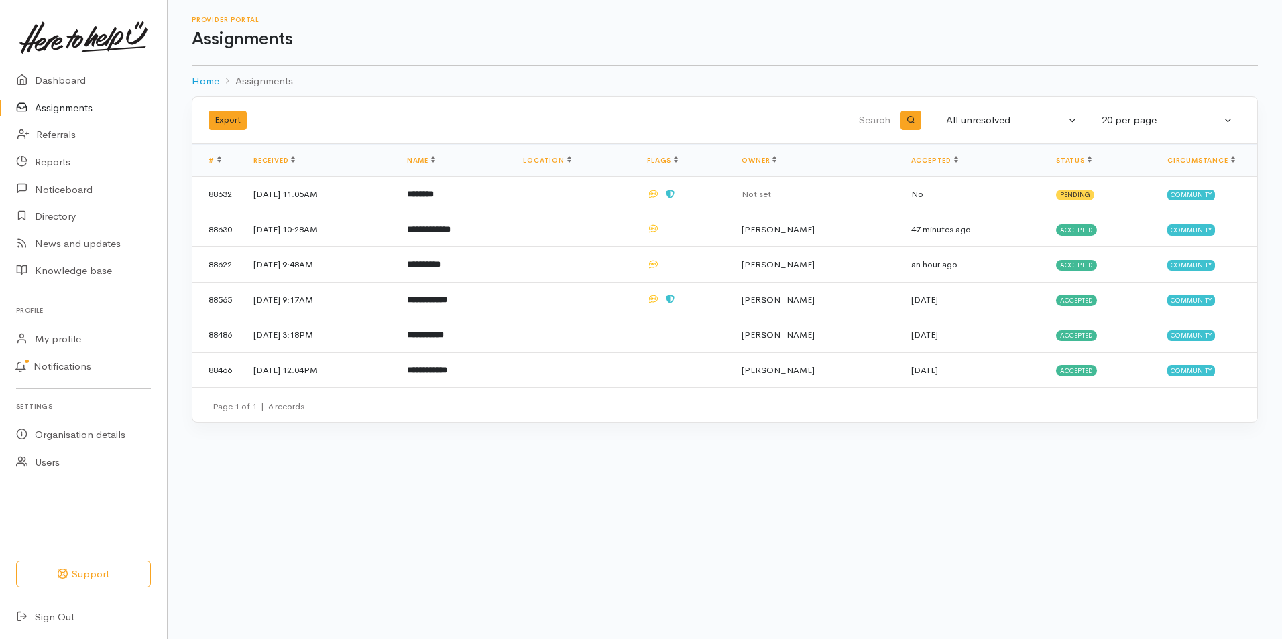 This screenshot has height=639, width=1282. I want to click on time: 47 minutes ago, so click(940, 229).